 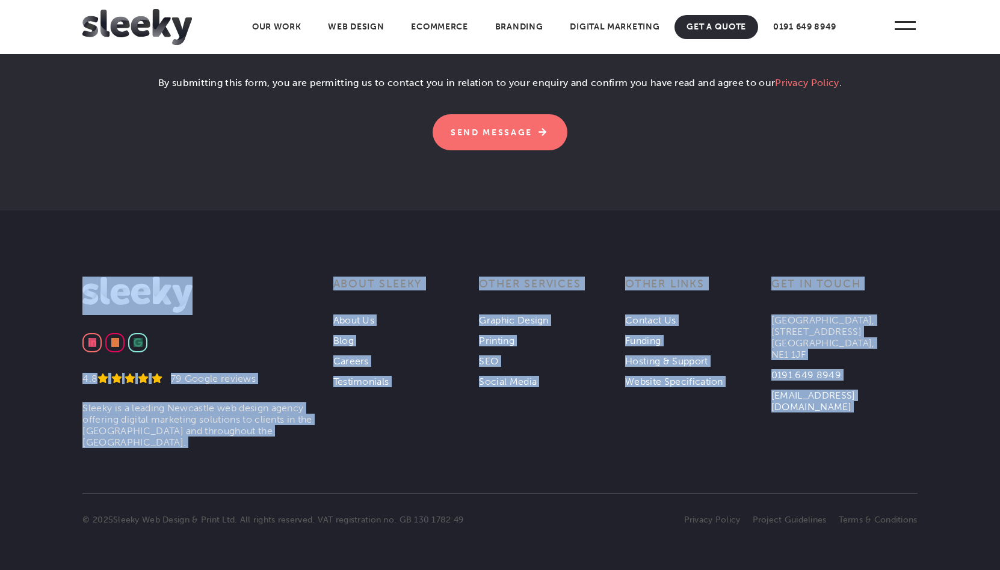 I want to click on a: Contact Us, so click(x=650, y=320).